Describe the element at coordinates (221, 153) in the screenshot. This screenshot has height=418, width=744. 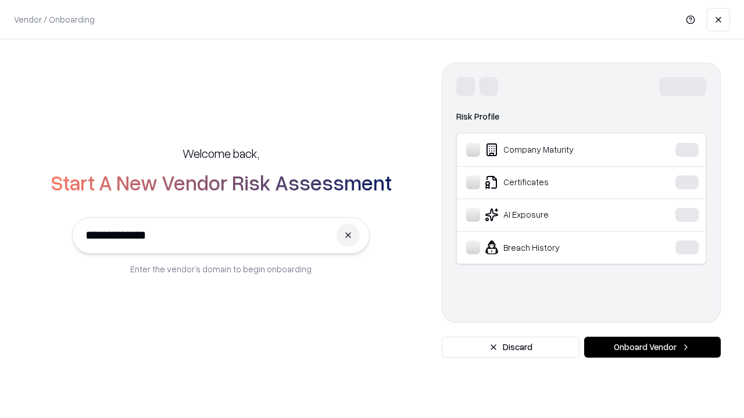
I see `h5: Welcome back,` at that location.